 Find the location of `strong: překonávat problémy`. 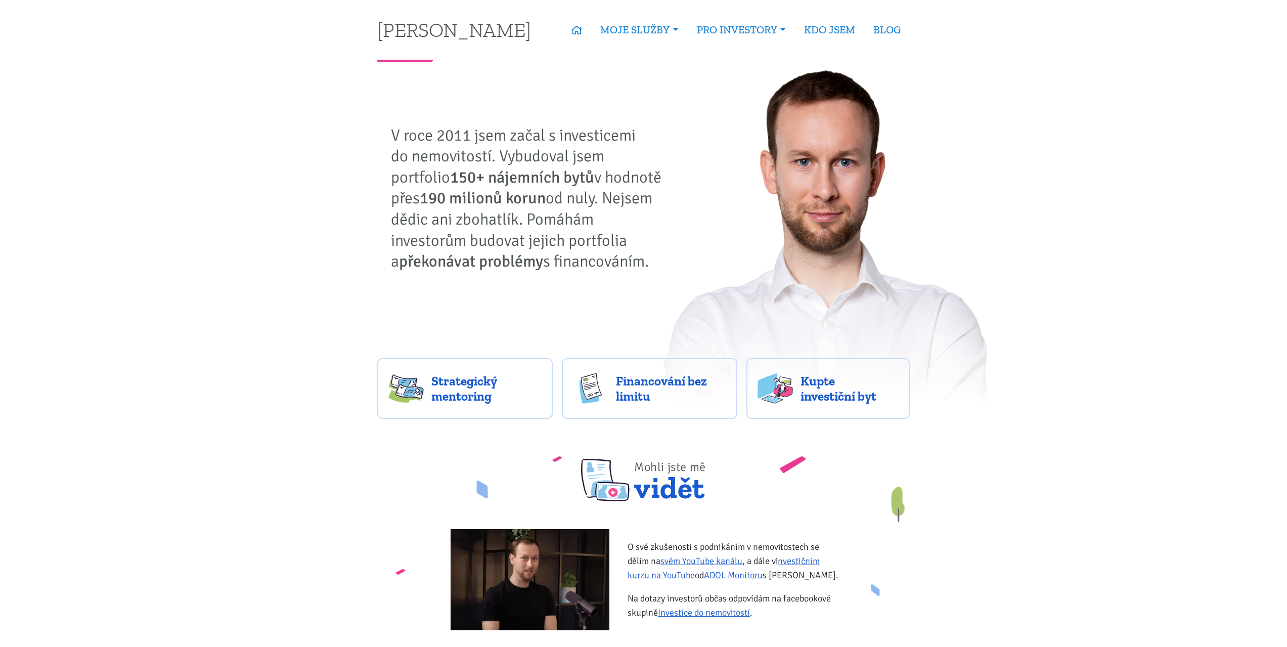

strong: překonávat problémy is located at coordinates (471, 261).